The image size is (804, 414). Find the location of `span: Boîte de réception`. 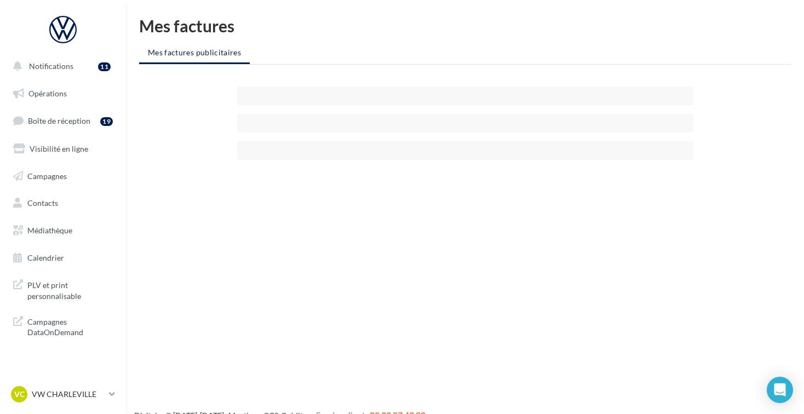

span: Boîte de réception is located at coordinates (59, 120).